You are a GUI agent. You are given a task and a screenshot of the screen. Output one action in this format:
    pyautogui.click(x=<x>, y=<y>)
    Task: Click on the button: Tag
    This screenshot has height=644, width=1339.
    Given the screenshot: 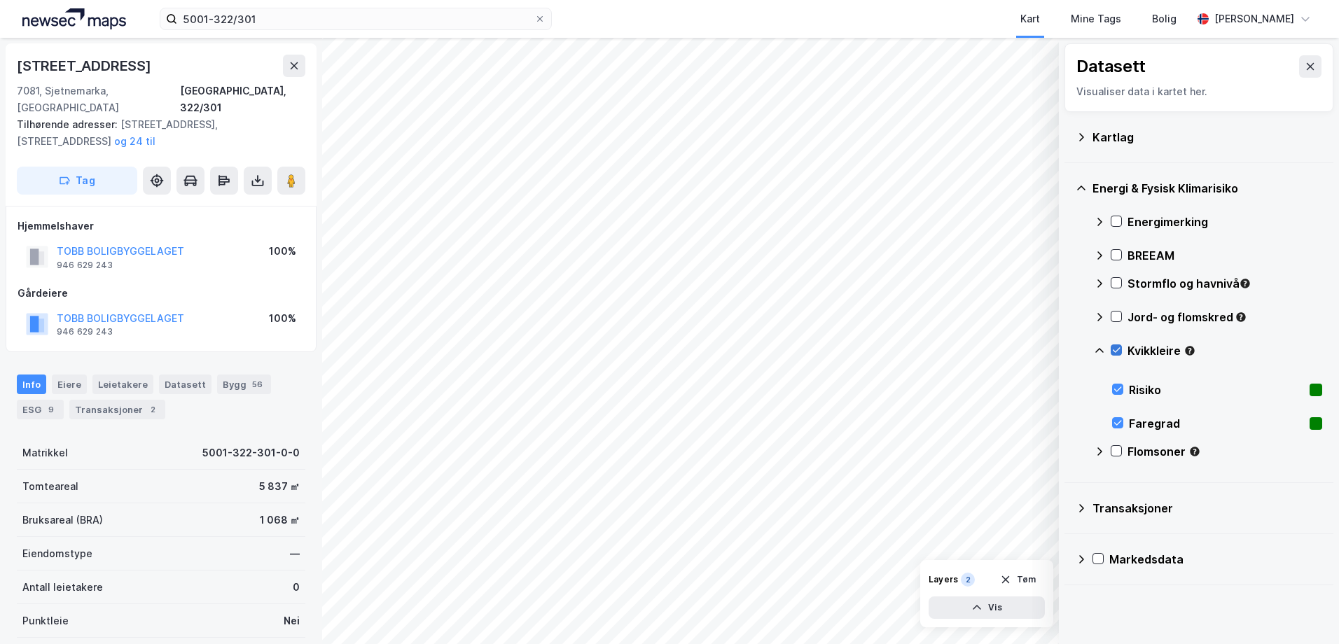 What is the action you would take?
    pyautogui.click(x=77, y=181)
    